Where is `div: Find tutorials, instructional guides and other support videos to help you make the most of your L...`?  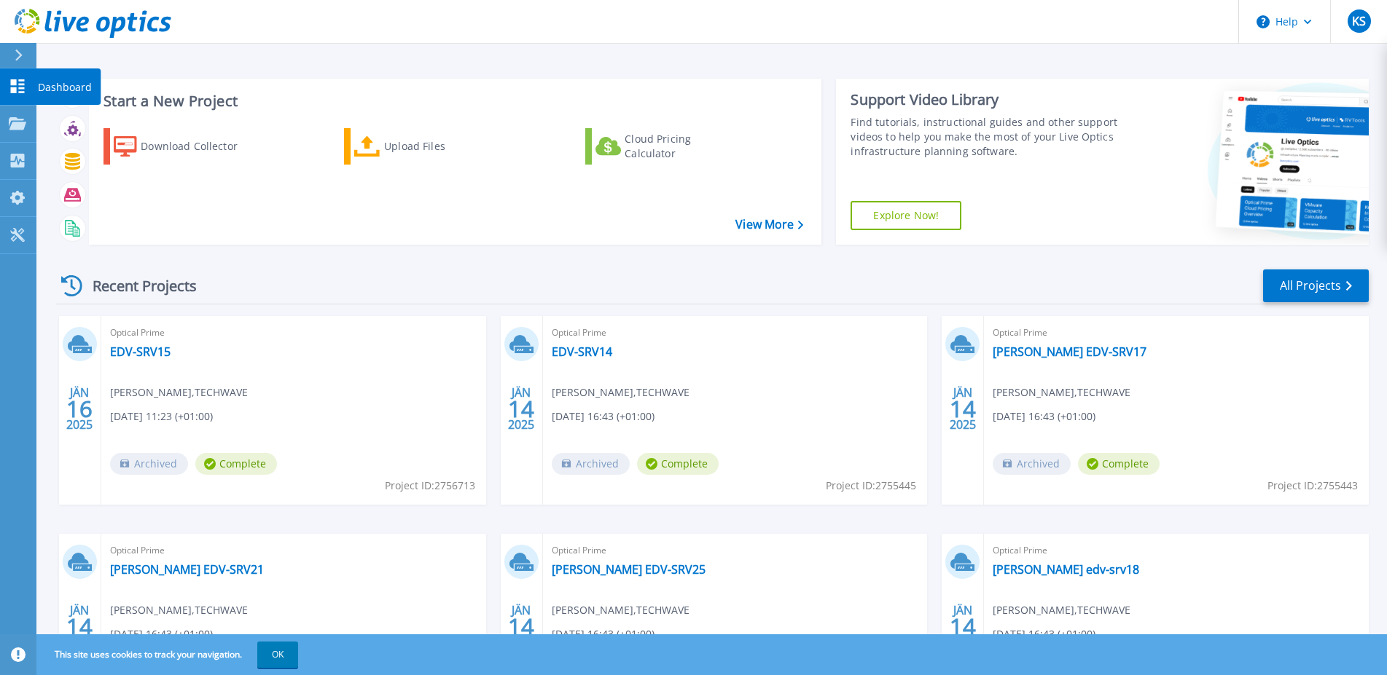
div: Find tutorials, instructional guides and other support videos to help you make the most of your L... is located at coordinates (986, 137).